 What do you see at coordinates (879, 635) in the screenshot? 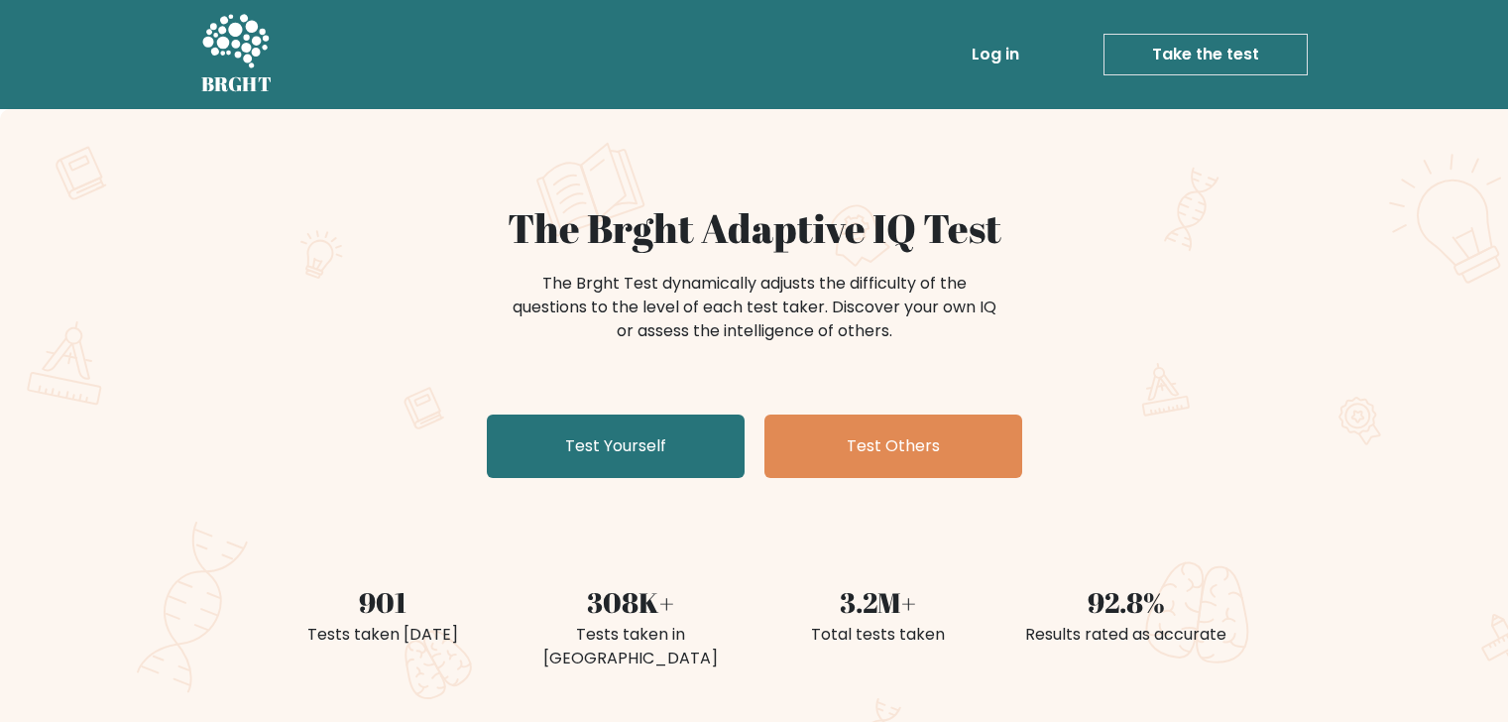
I see `div: Total tests taken` at bounding box center [879, 635].